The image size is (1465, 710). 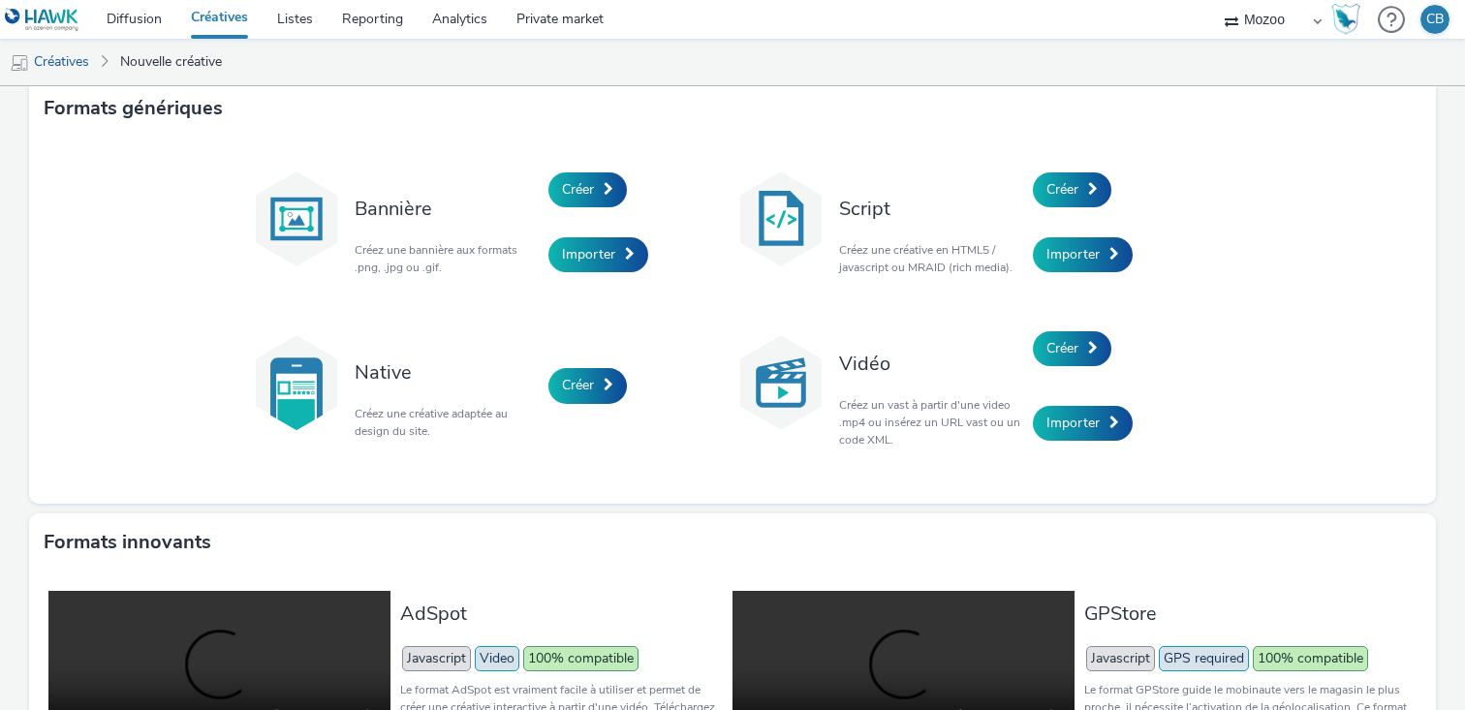 What do you see at coordinates (1435, 19) in the screenshot?
I see `div: CB` at bounding box center [1435, 19].